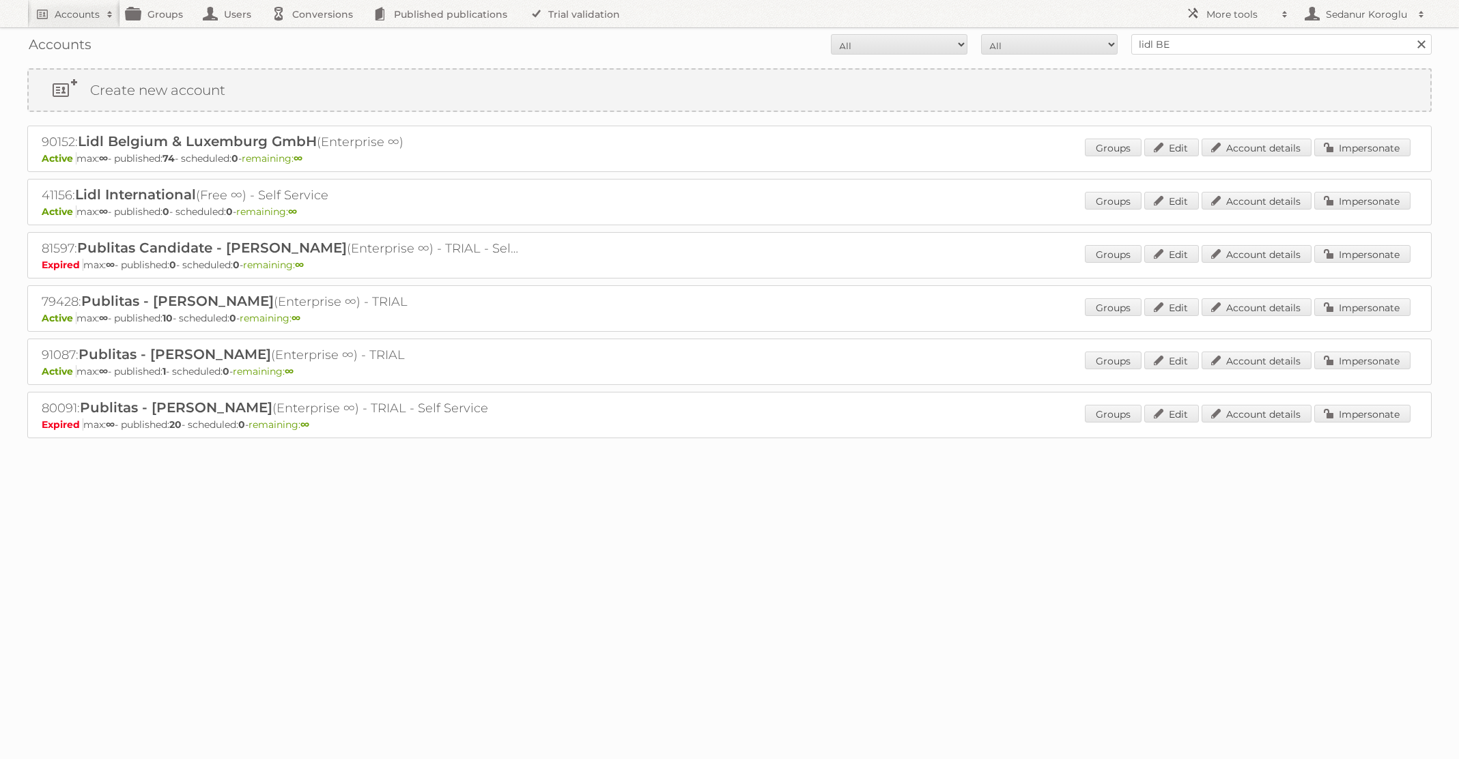  I want to click on strong: 1, so click(164, 371).